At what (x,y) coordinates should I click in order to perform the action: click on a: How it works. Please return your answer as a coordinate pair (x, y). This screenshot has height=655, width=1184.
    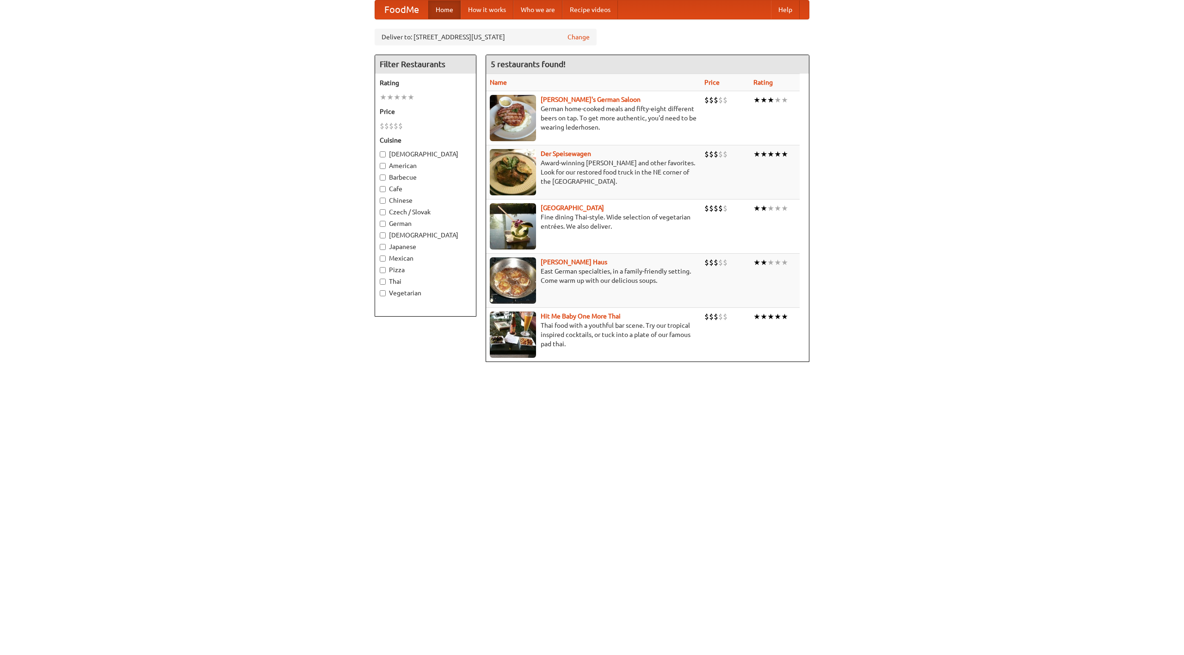
    Looking at the image, I should click on (487, 10).